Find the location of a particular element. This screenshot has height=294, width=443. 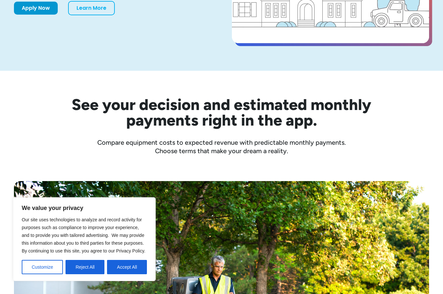

div: Compare equipment costs to expected revenue with predictable monthly payments. Choose terms that ... is located at coordinates (222, 147).